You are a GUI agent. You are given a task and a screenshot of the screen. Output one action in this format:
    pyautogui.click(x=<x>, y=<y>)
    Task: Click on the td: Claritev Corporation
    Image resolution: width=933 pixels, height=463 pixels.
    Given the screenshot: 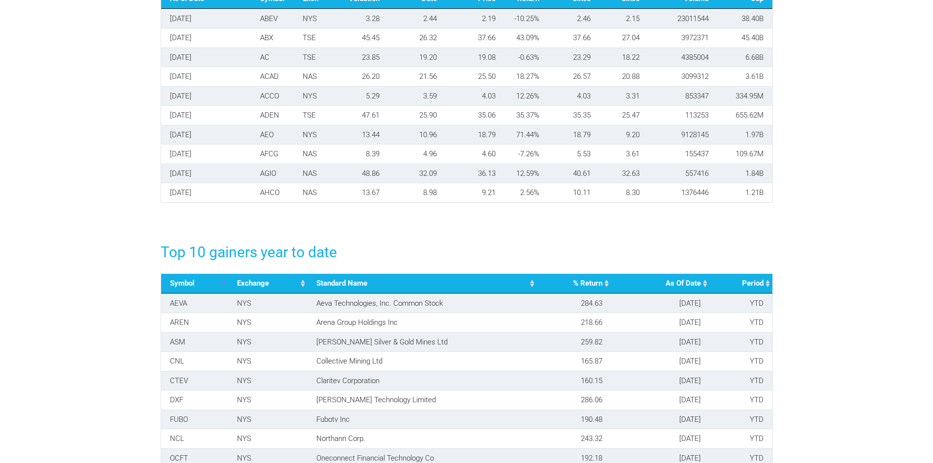 What is the action you would take?
    pyautogui.click(x=422, y=381)
    